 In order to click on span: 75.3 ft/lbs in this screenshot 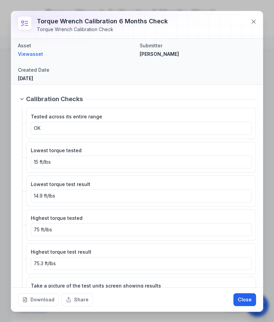, I will do `click(45, 263)`.